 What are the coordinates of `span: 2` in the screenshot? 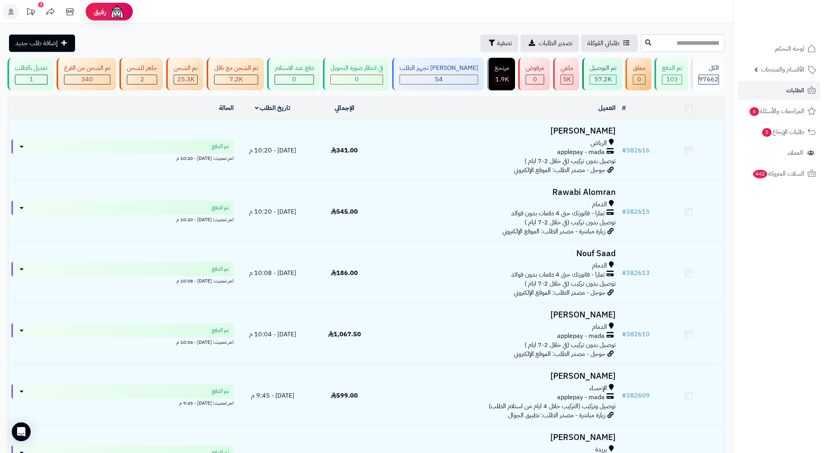 It's located at (142, 79).